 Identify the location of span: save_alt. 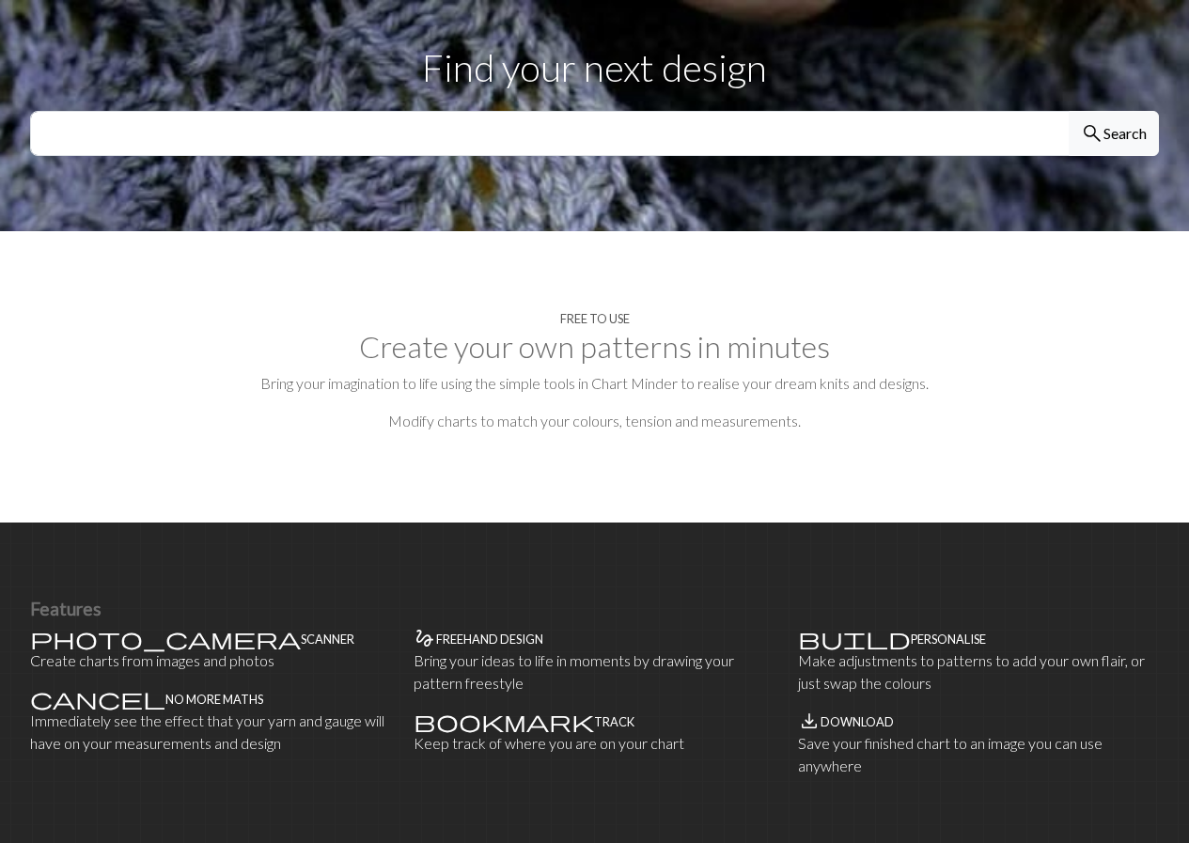
(809, 721).